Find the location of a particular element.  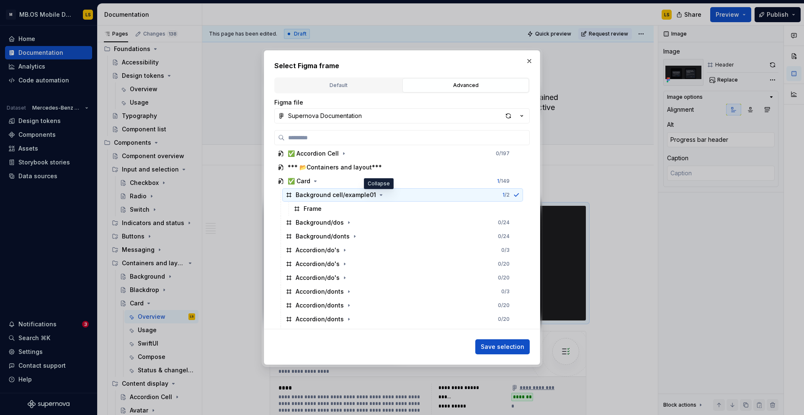

label: Figma file is located at coordinates (288, 103).